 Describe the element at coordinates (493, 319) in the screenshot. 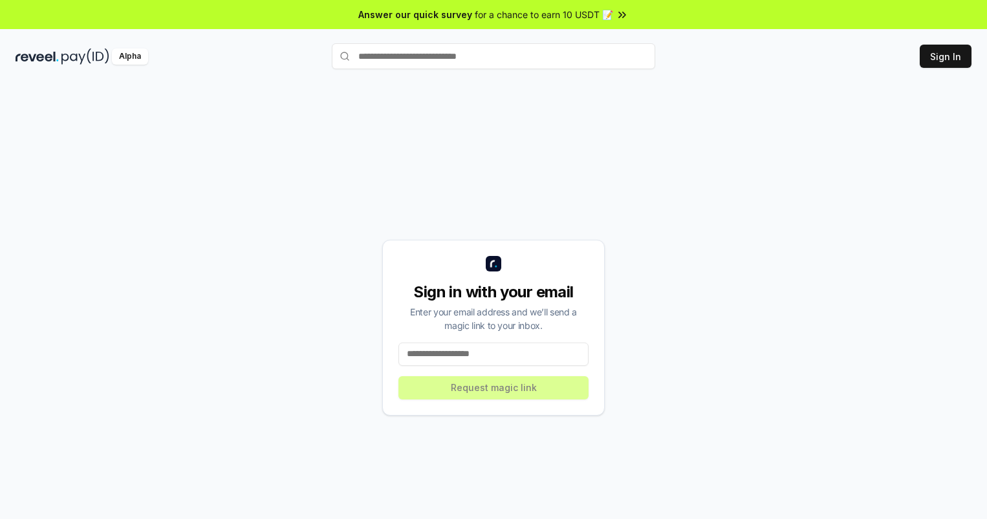

I see `div: Enter your email address and we’ll send a magic link to your inbox.` at that location.